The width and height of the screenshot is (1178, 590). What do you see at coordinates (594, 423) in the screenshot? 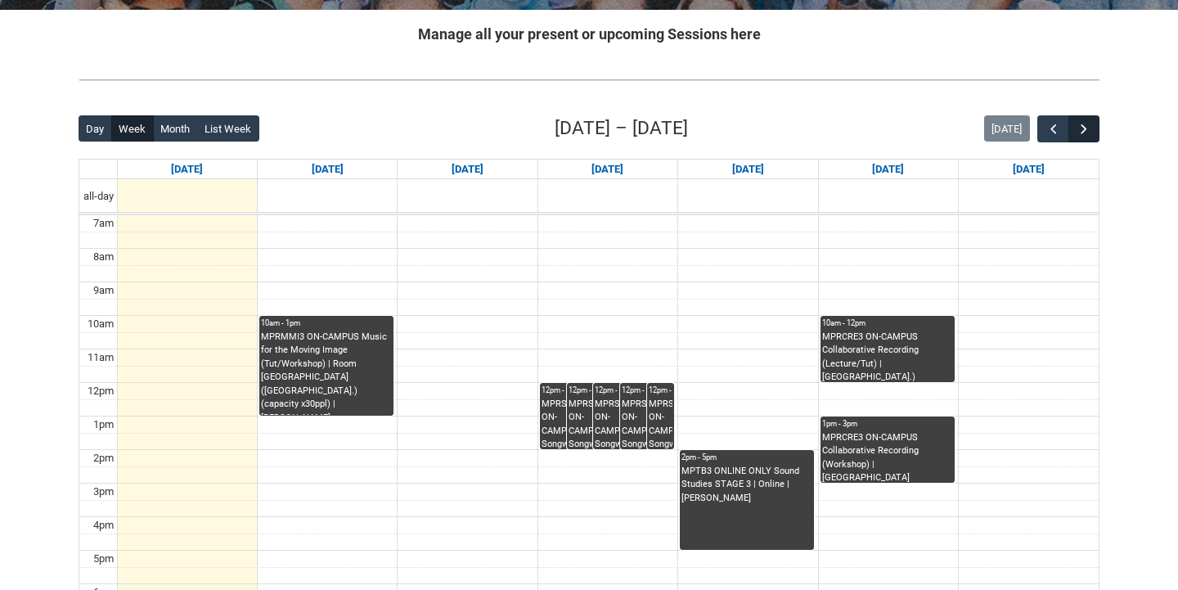
I see `div: MPRSPR3 ON-CAMPUS Songwriter Producer WED 12:00-2:00 | Ensemble Room 4 (Brunswick St.) (capacity ...` at bounding box center [594, 423].